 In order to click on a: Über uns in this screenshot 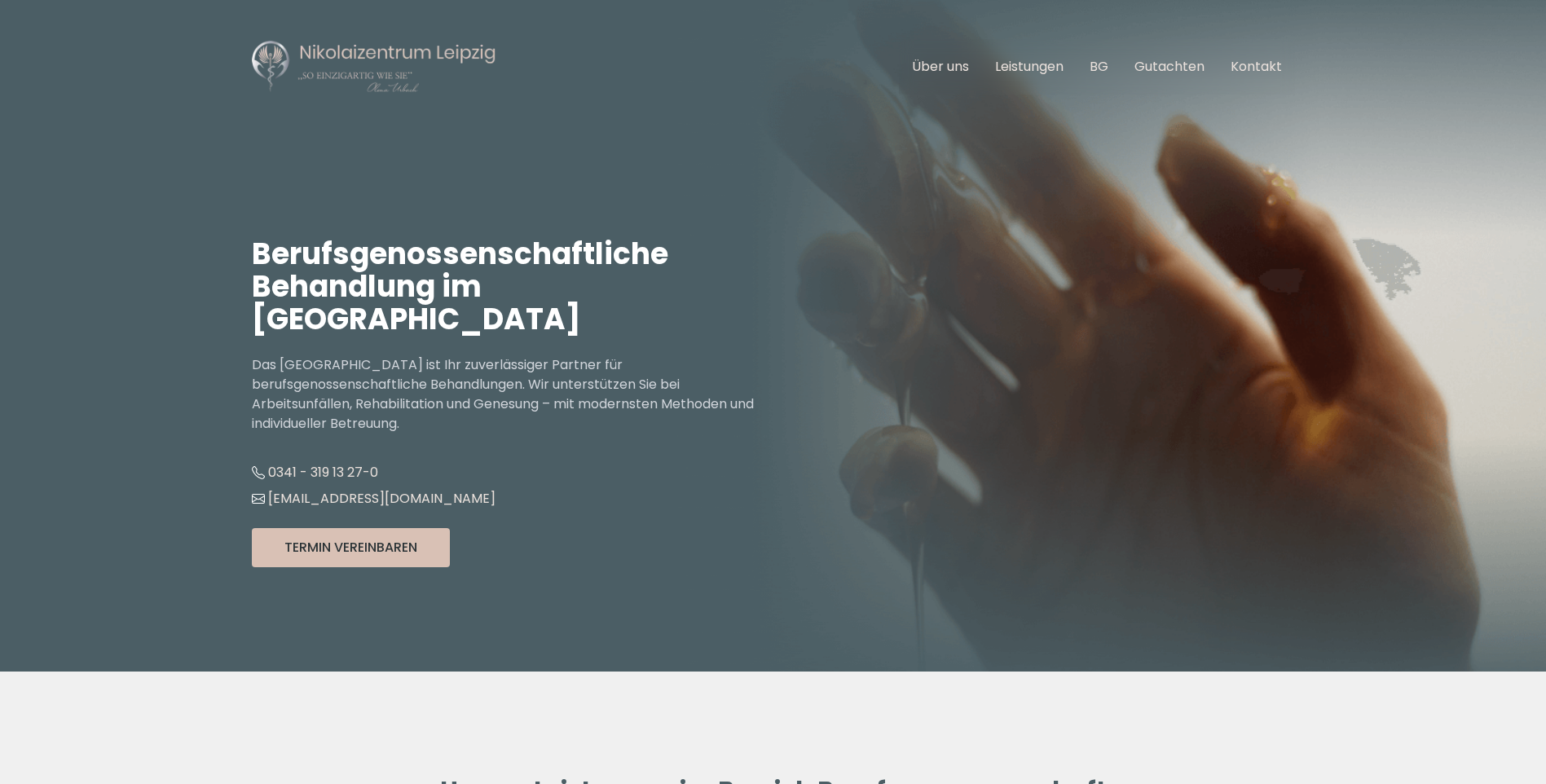, I will do `click(941, 66)`.